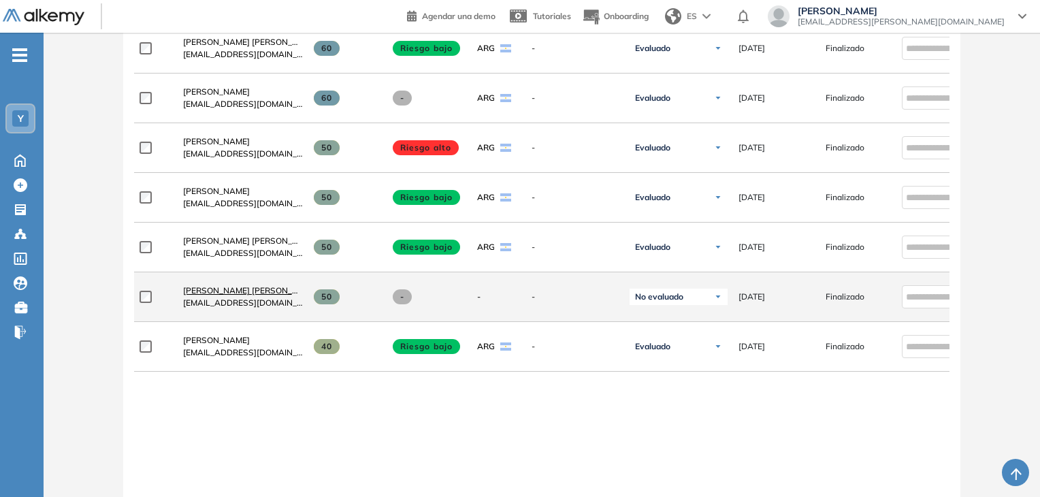 This screenshot has width=1040, height=497. Describe the element at coordinates (1006, 464) in the screenshot. I see `div: Widget de chat` at that location.